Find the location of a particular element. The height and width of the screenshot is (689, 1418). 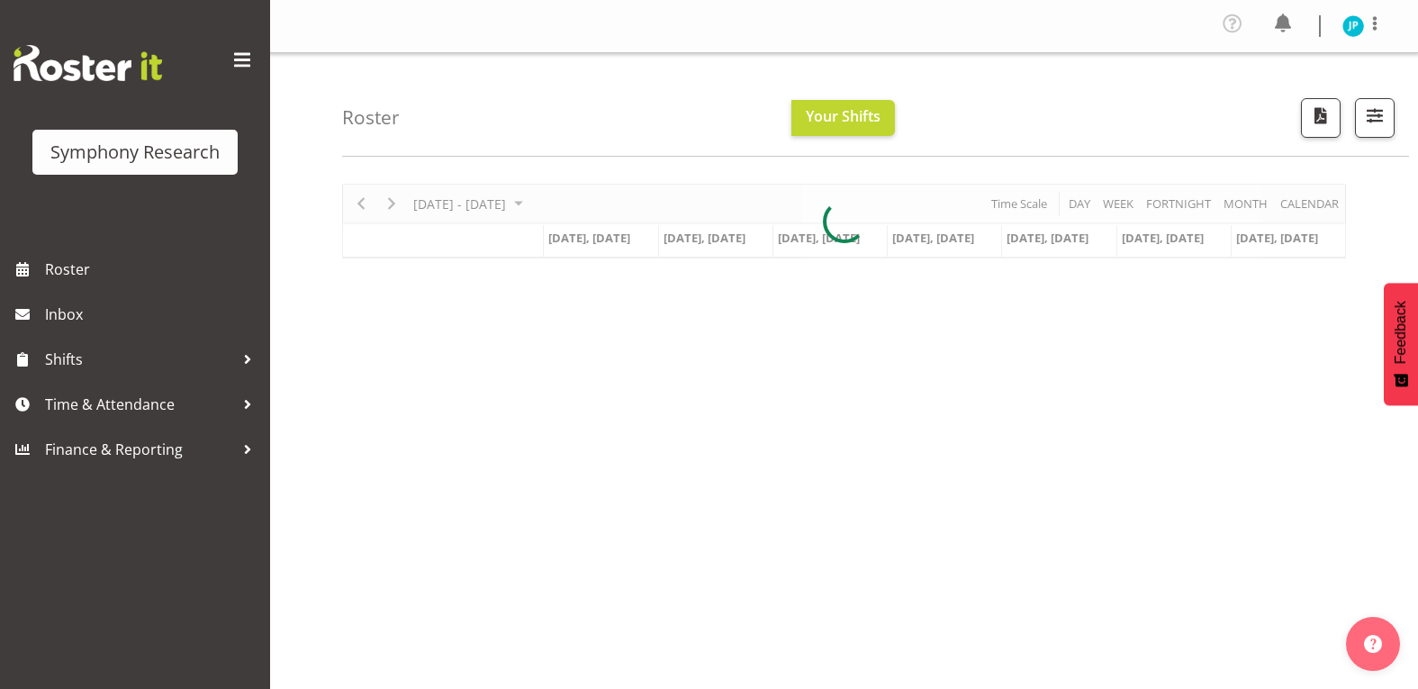

span: Finance & Reporting is located at coordinates (140, 449).